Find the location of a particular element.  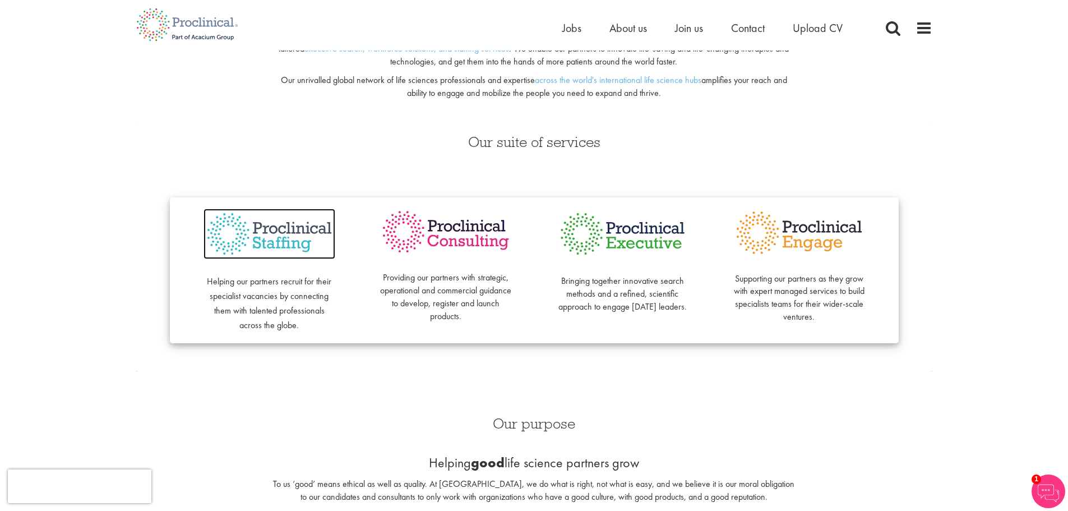

a: Join us is located at coordinates (689, 28).